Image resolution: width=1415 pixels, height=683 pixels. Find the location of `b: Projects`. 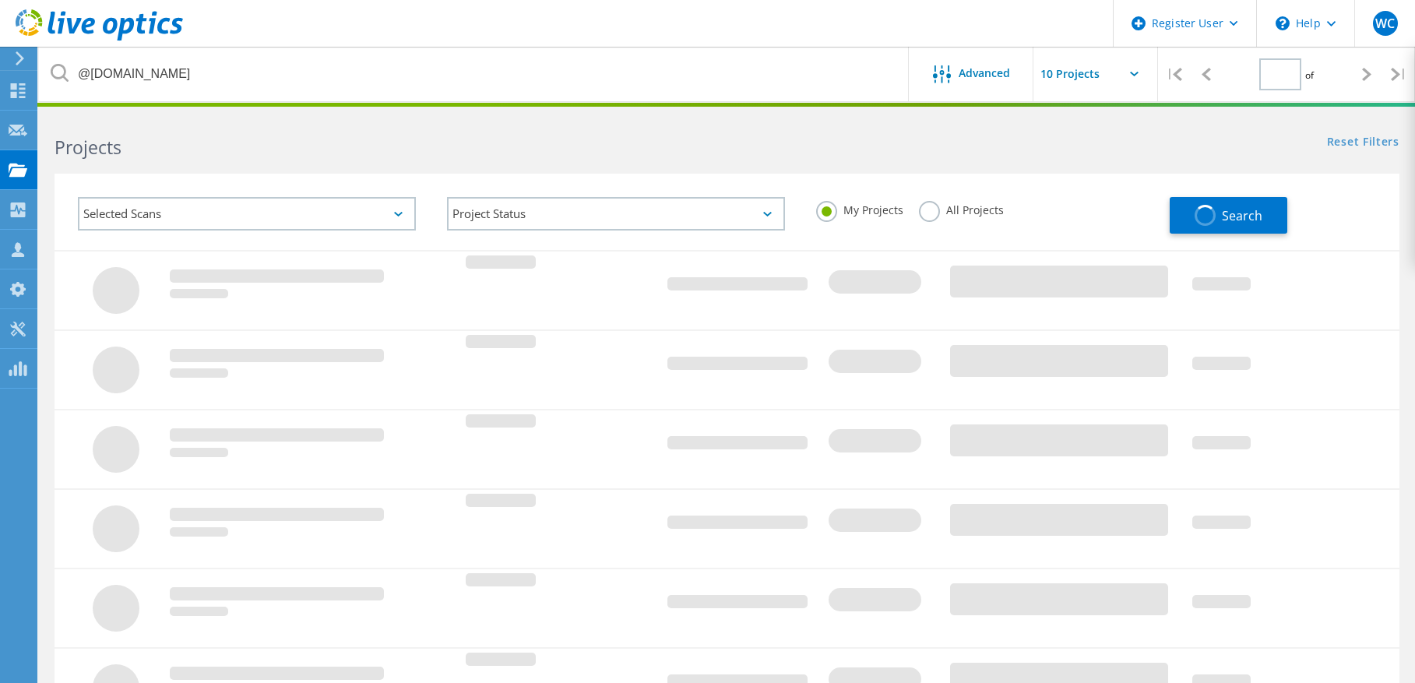

b: Projects is located at coordinates (88, 147).